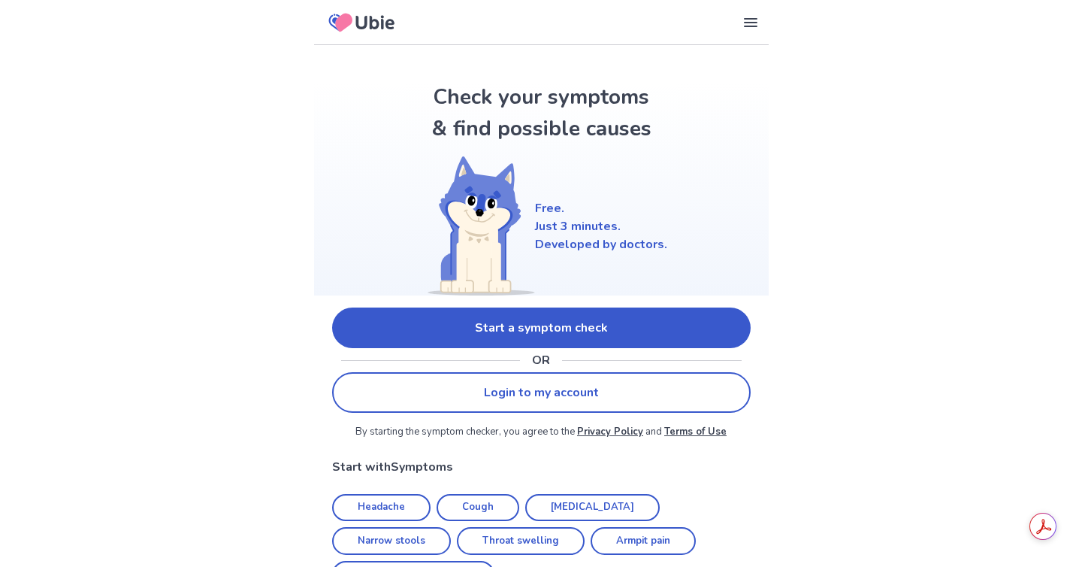 This screenshot has height=567, width=1082. Describe the element at coordinates (475, 226) in the screenshot. I see `img: Shiba (Welcome)` at that location.